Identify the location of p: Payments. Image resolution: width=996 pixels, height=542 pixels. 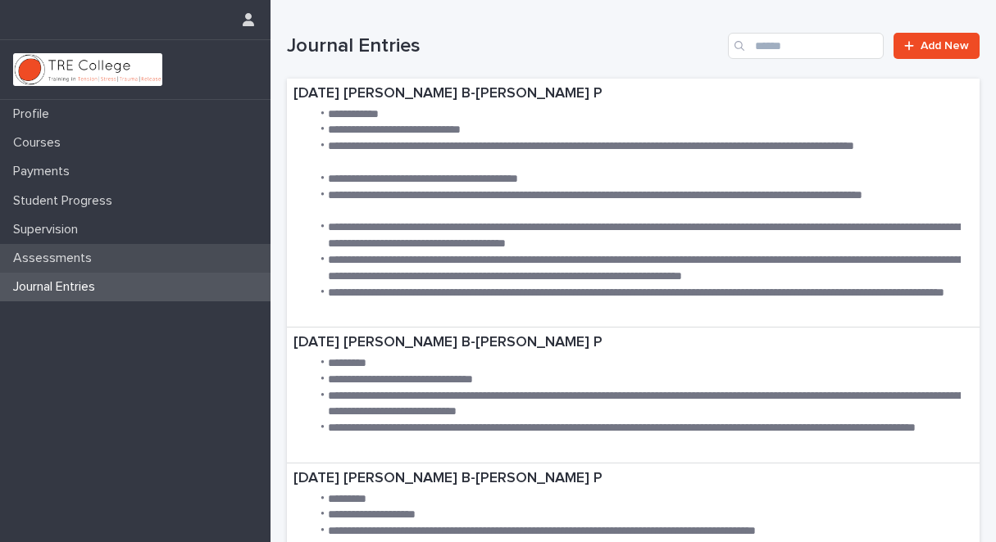
(44, 171).